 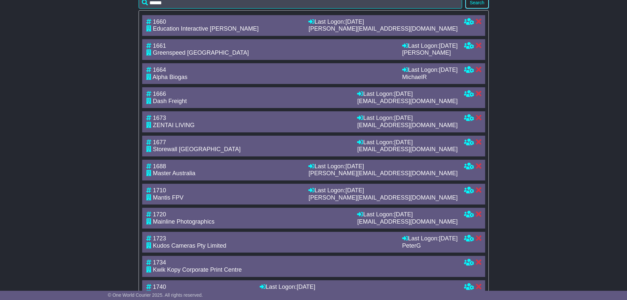 What do you see at coordinates (160, 46) in the screenshot?
I see `span: 1661` at bounding box center [160, 46].